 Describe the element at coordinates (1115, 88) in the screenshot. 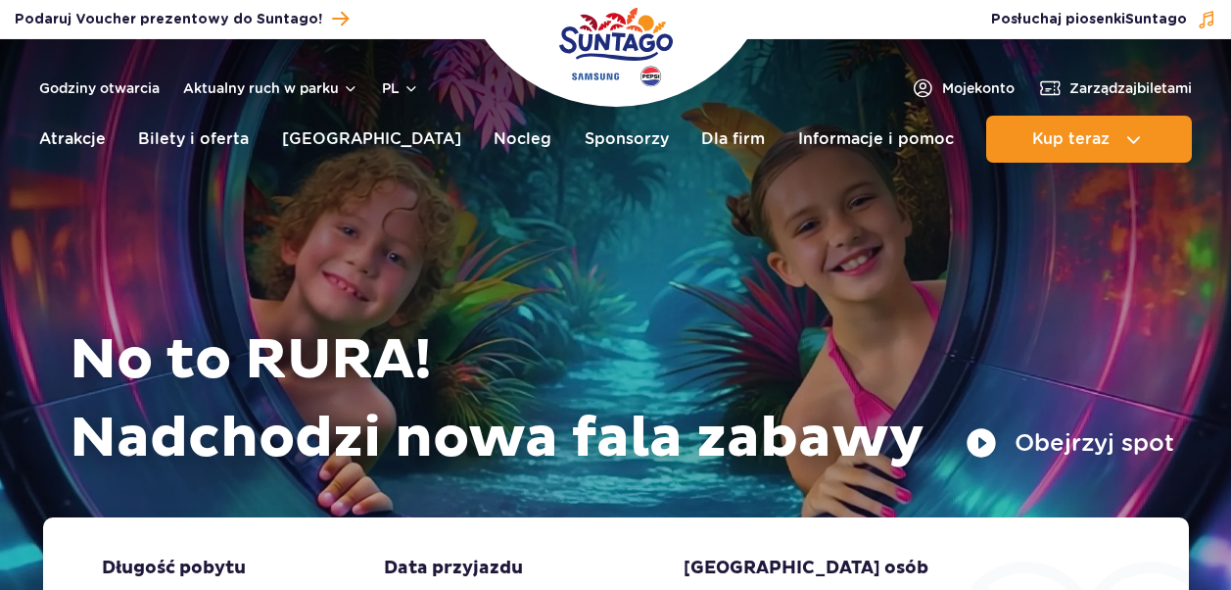

I see `a: Zarządzajbiletami` at that location.